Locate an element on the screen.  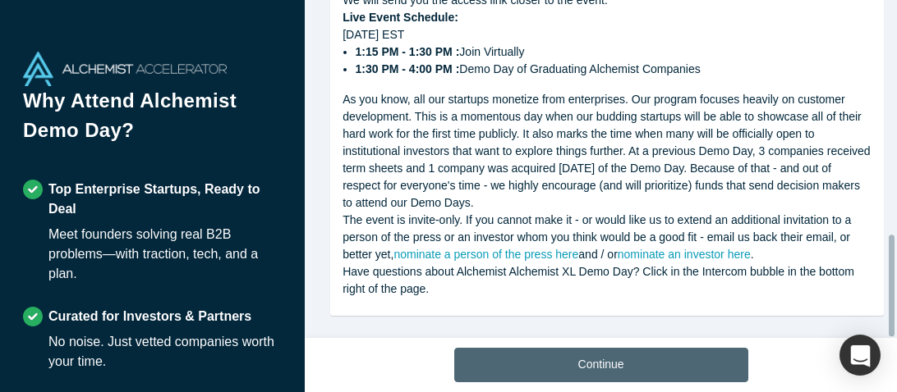
div: No noise. Just vetted companies worth your time. is located at coordinates (165, 352).